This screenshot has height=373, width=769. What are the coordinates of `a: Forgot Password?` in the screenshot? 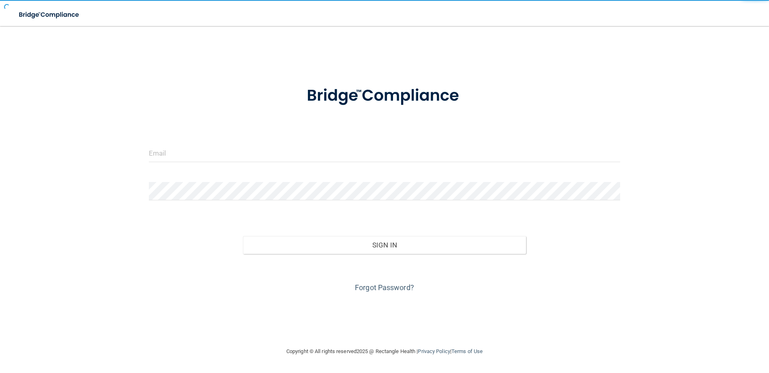 It's located at (385, 287).